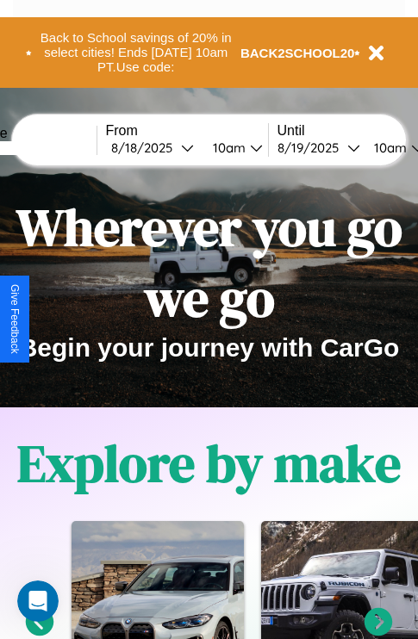 This screenshot has height=639, width=418. Describe the element at coordinates (187, 131) in the screenshot. I see `label: From` at that location.